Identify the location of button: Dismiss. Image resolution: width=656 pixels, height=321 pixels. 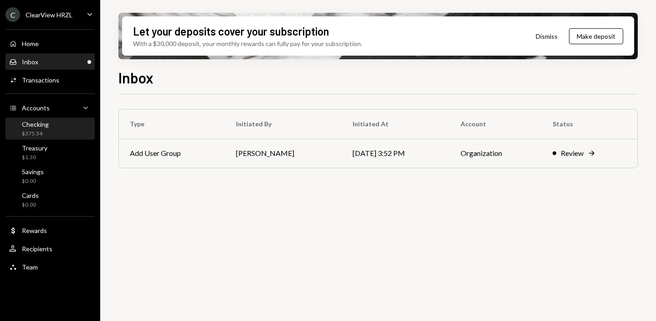
(546, 36).